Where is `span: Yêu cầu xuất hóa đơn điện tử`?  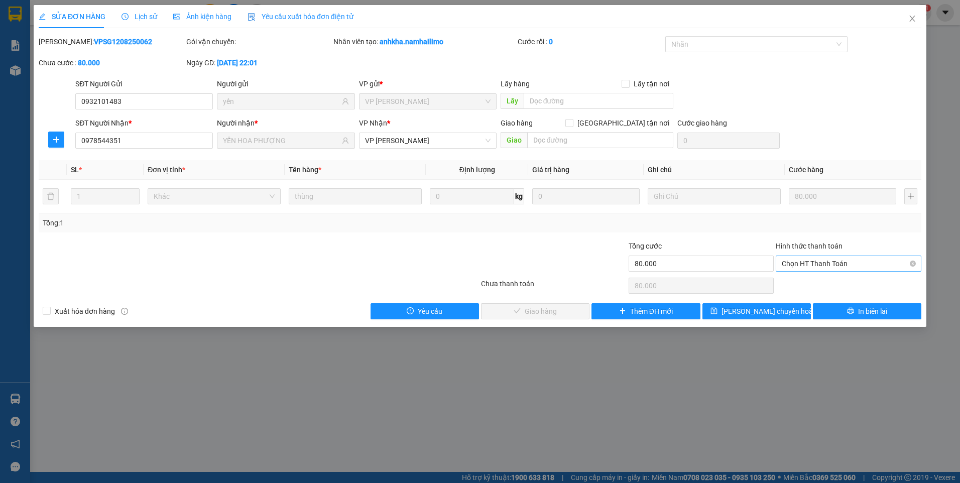 span: Yêu cầu xuất hóa đơn điện tử is located at coordinates (300, 17).